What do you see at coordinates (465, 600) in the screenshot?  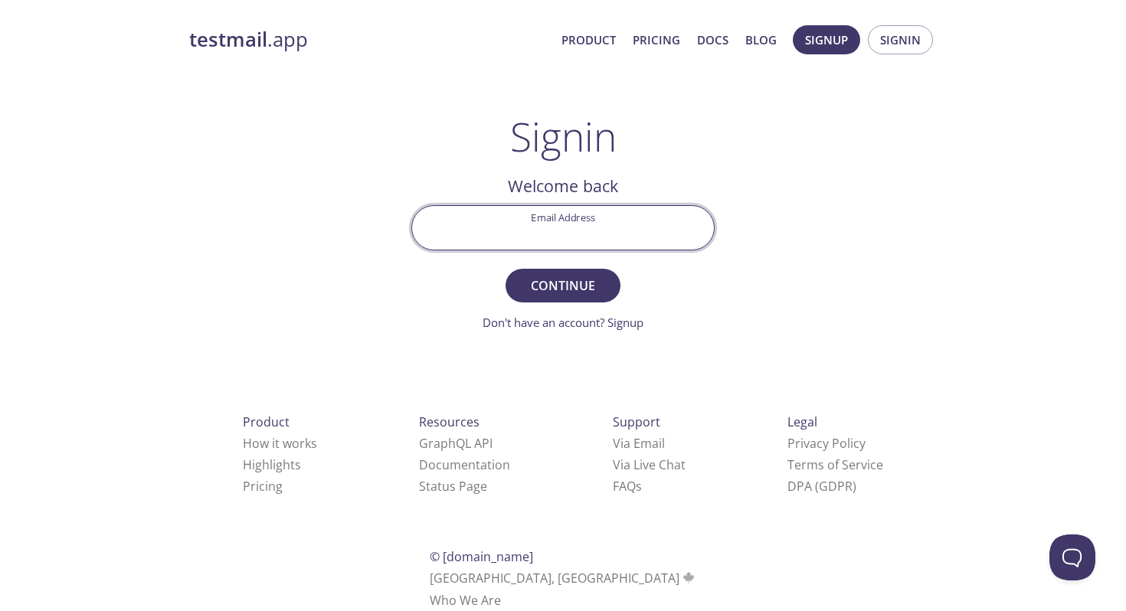 I see `a: Who We Are` at bounding box center [465, 600].